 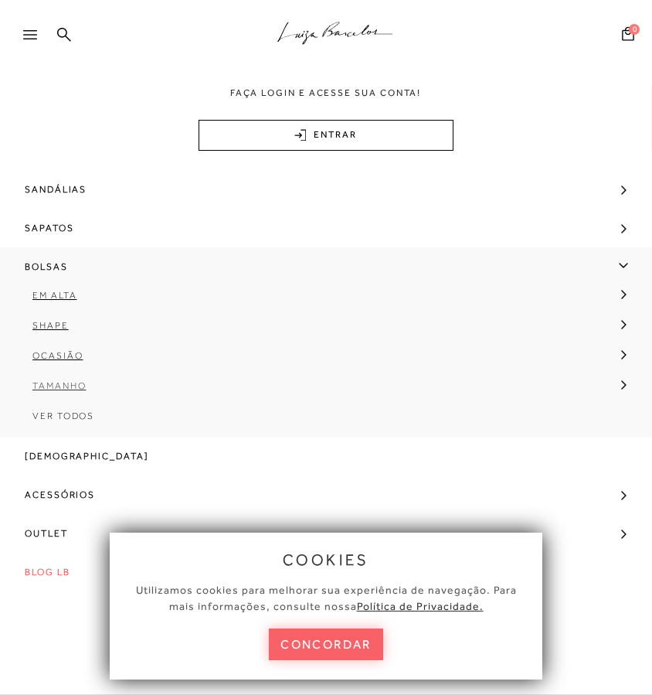 I want to click on span: Tamanho, so click(x=59, y=386).